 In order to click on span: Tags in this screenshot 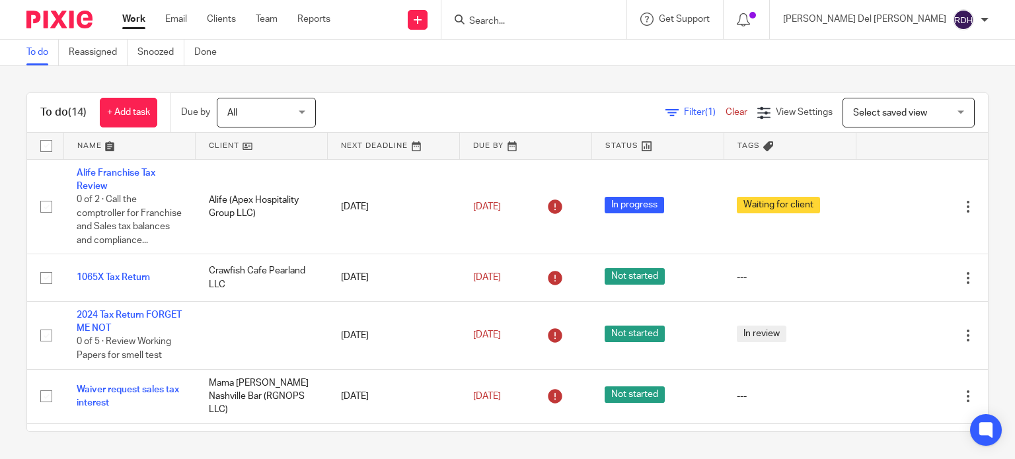, I will do `click(748, 145)`.